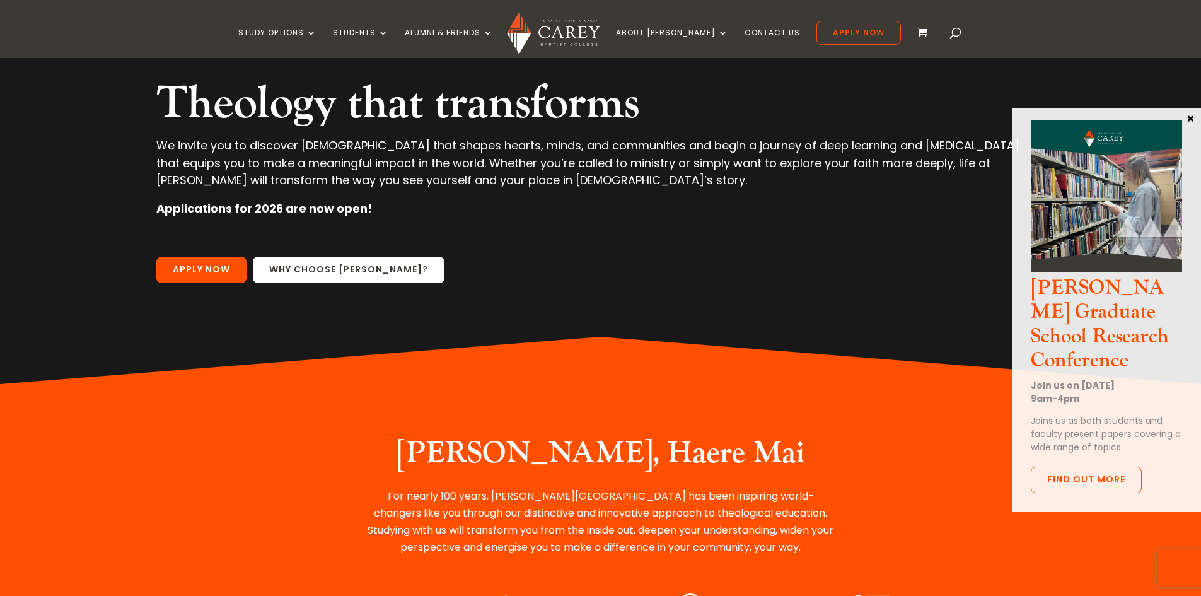  Describe the element at coordinates (1106, 268) in the screenshot. I see `a: CGS Research Conference` at that location.